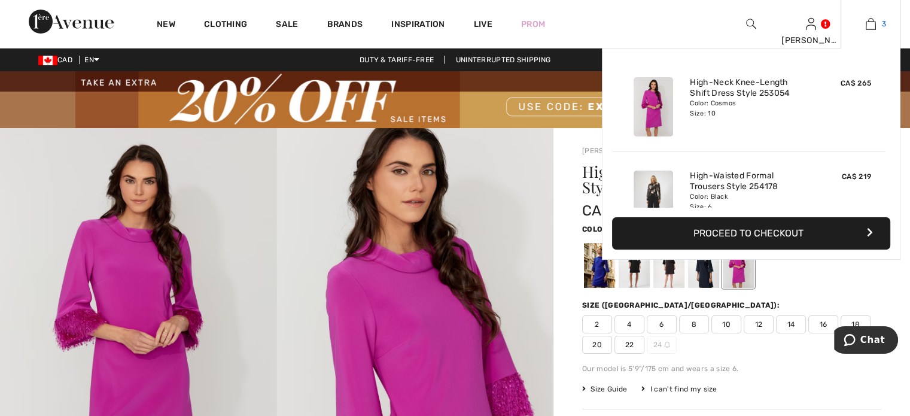 The width and height of the screenshot is (910, 416). Describe the element at coordinates (694, 324) in the screenshot. I see `span: 8` at that location.